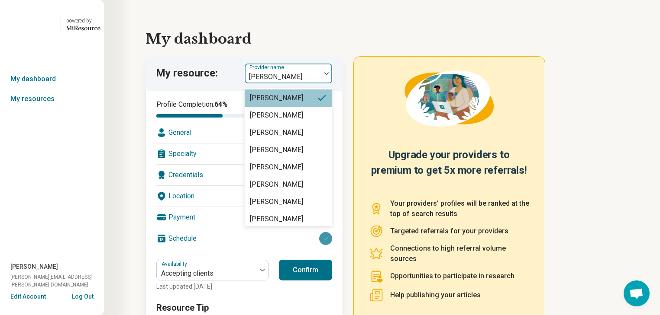 The height and width of the screenshot is (315, 660). What do you see at coordinates (244, 239) in the screenshot?
I see `div: Schedule` at bounding box center [244, 239].